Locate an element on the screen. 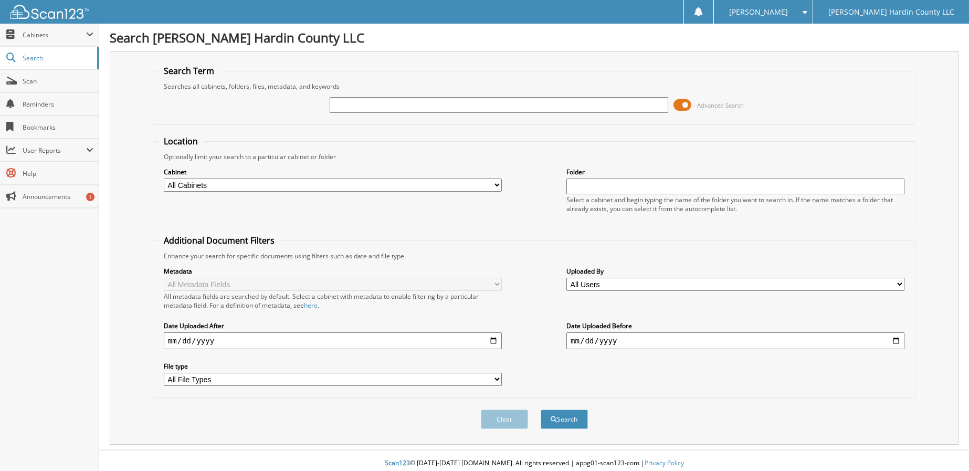 This screenshot has width=969, height=471. div: Searches all cabinets, folders, files, metadata, and keywords is located at coordinates (534, 86).